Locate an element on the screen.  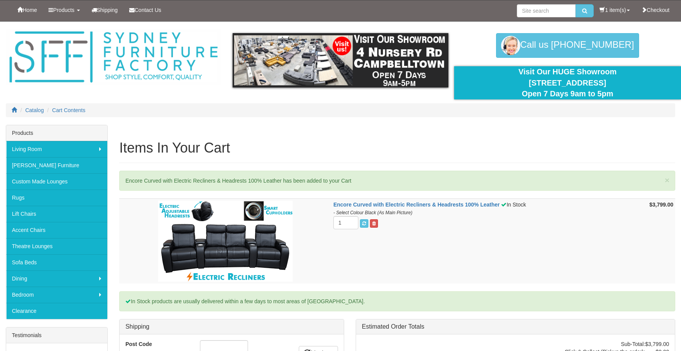
a: Catalog is located at coordinates (35, 110).